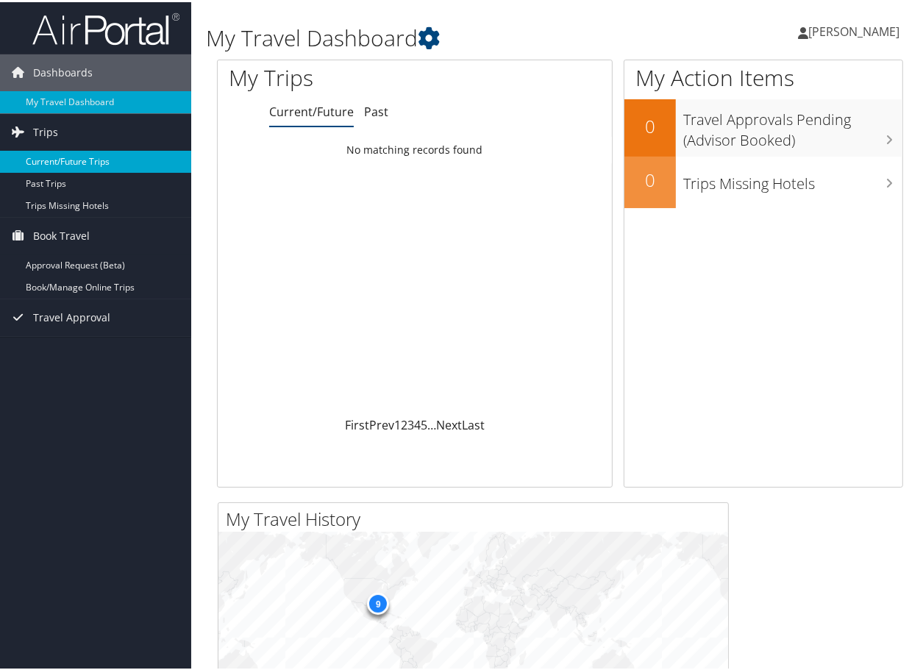 Image resolution: width=923 pixels, height=670 pixels. Describe the element at coordinates (793, 178) in the screenshot. I see `h3: Trips Missing Hotels` at that location.